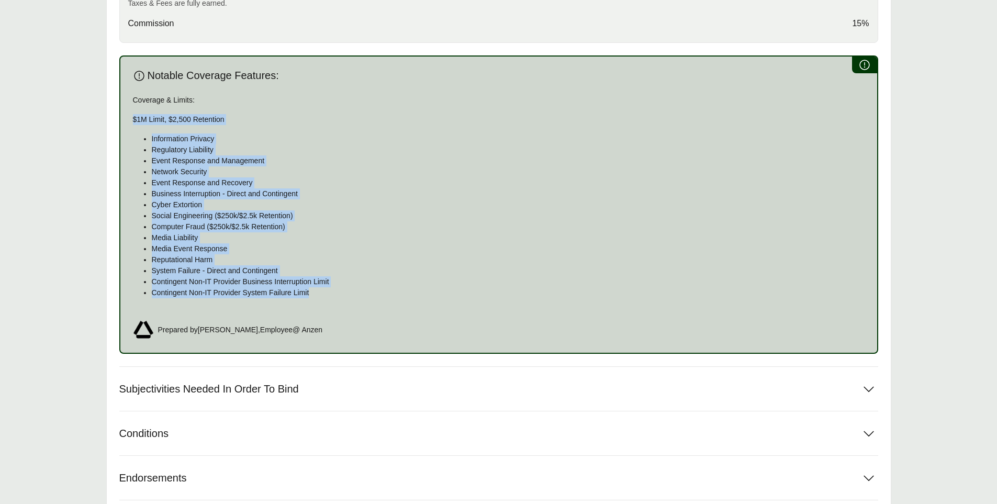  What do you see at coordinates (860, 24) in the screenshot?
I see `span: 15%` at bounding box center [860, 24].